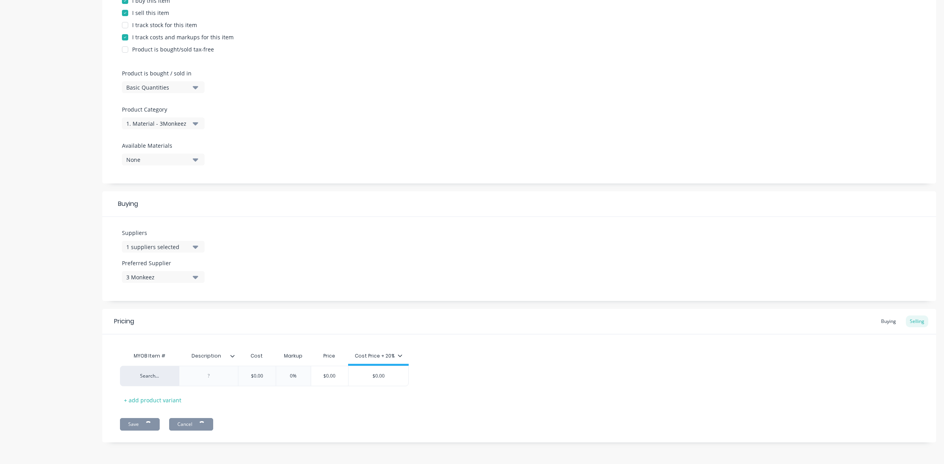 The image size is (944, 464). I want to click on div: 3 Monkeez, so click(158, 277).